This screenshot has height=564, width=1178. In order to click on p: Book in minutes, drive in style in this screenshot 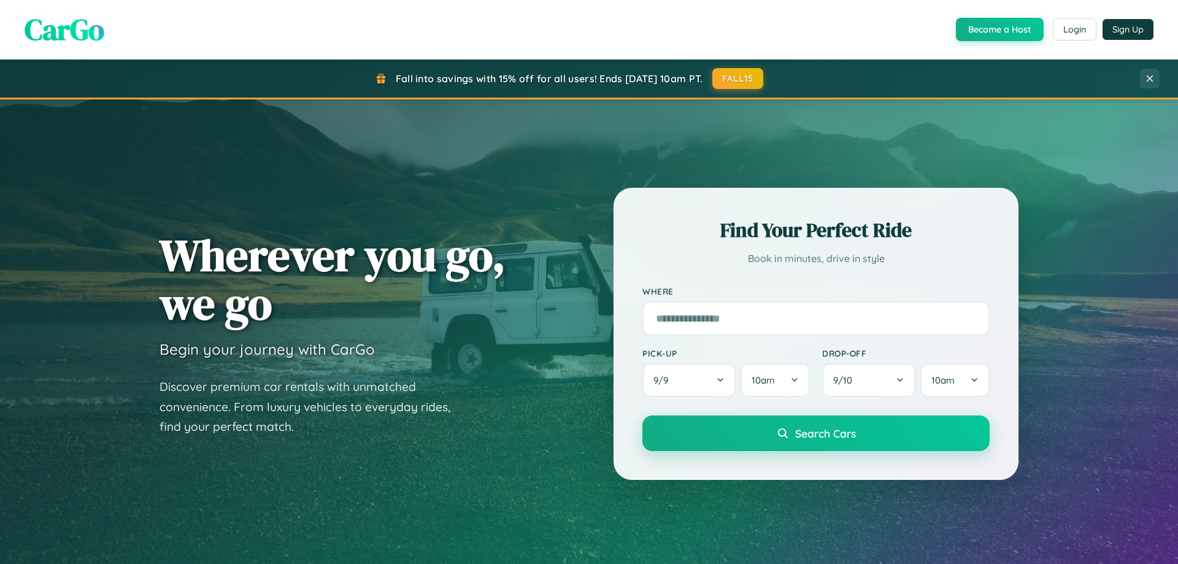, I will do `click(816, 258)`.